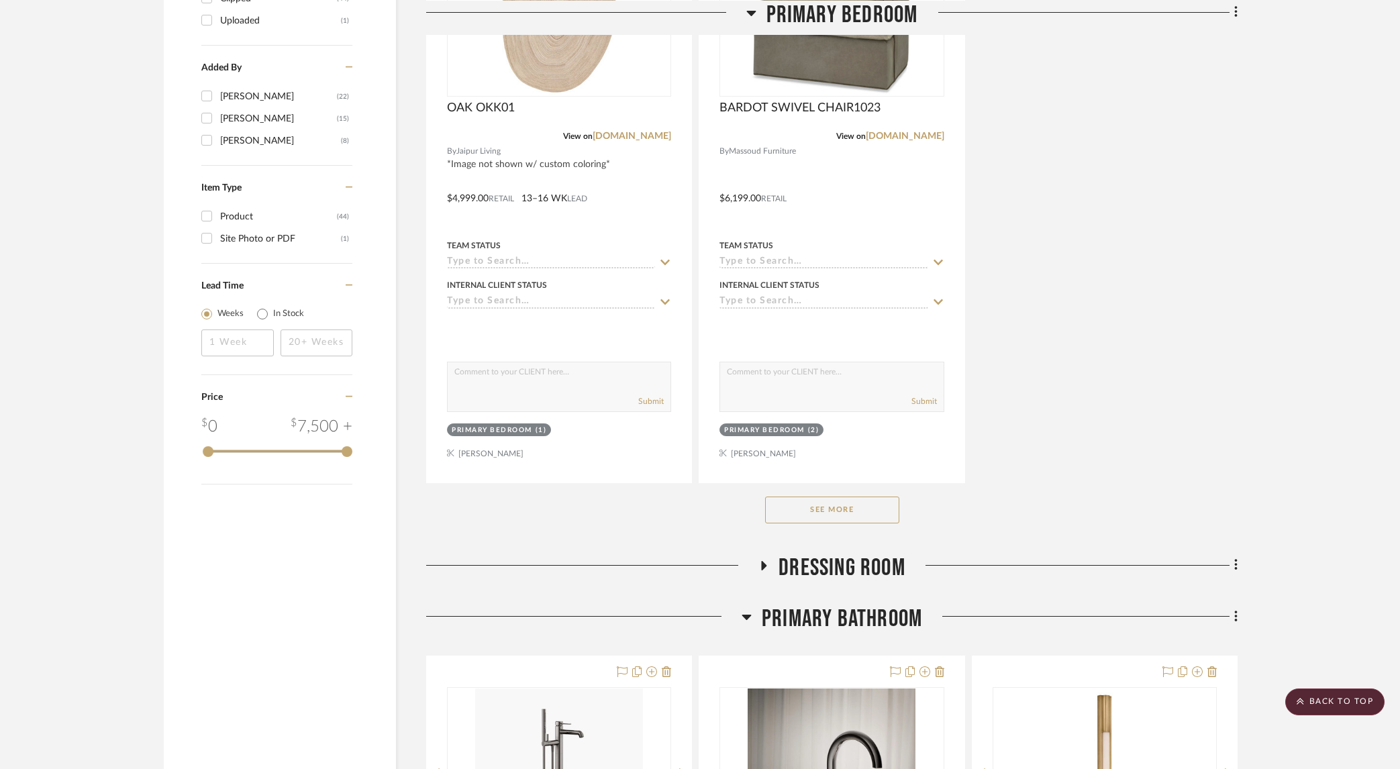 This screenshot has width=1400, height=769. Describe the element at coordinates (343, 217) in the screenshot. I see `div: (44)` at that location.